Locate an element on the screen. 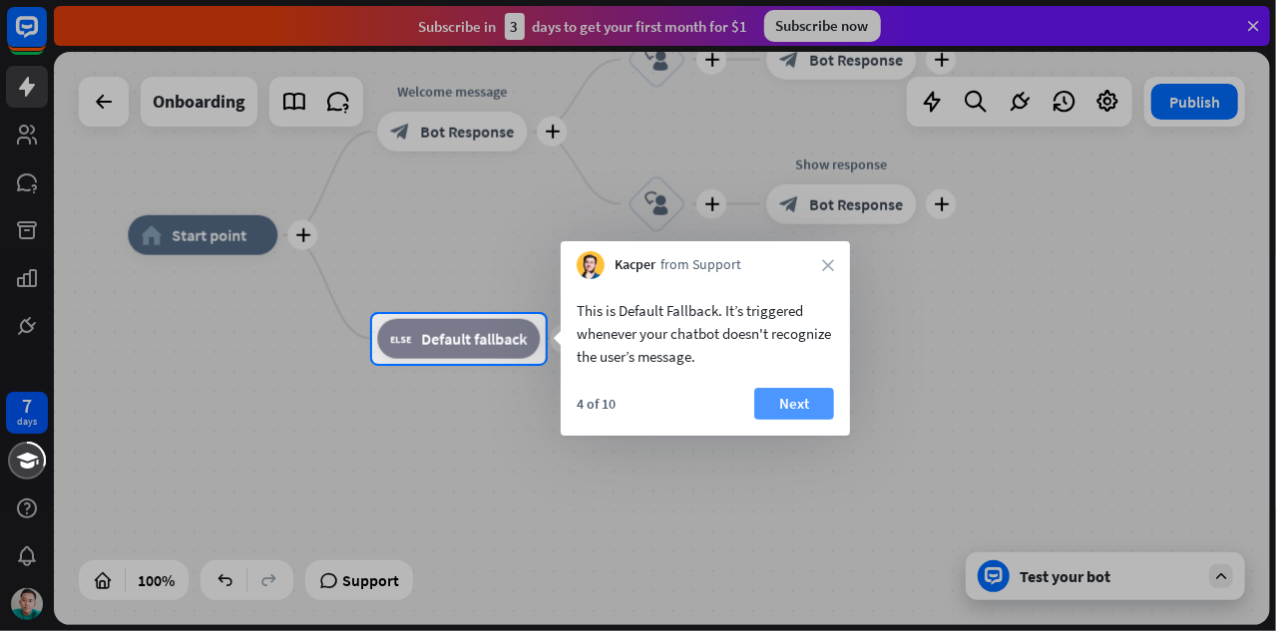  i: block_fallback is located at coordinates (400, 339).